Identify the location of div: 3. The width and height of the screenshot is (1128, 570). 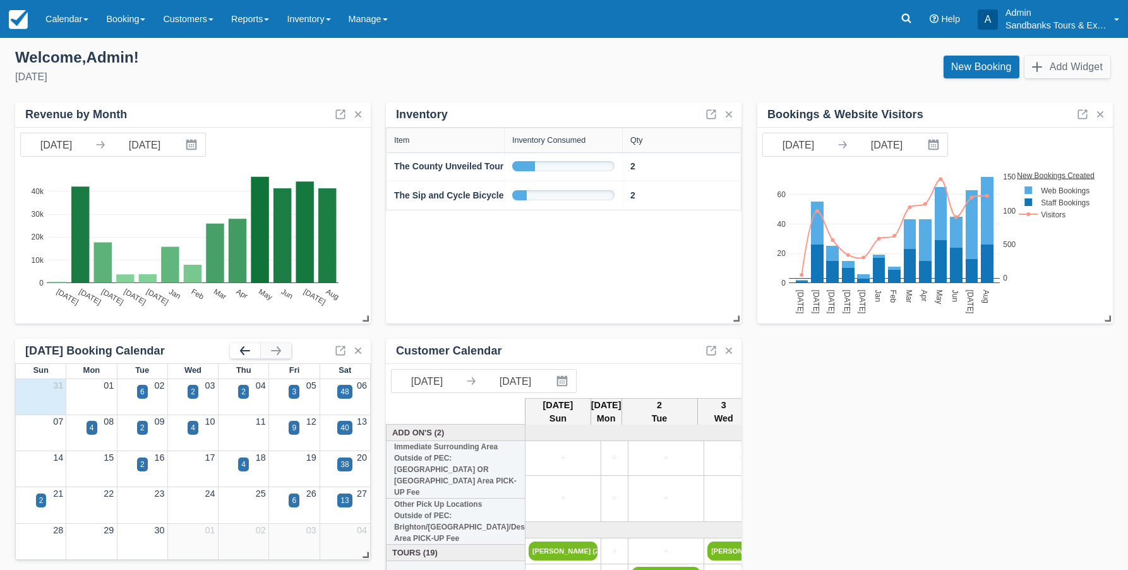
(294, 392).